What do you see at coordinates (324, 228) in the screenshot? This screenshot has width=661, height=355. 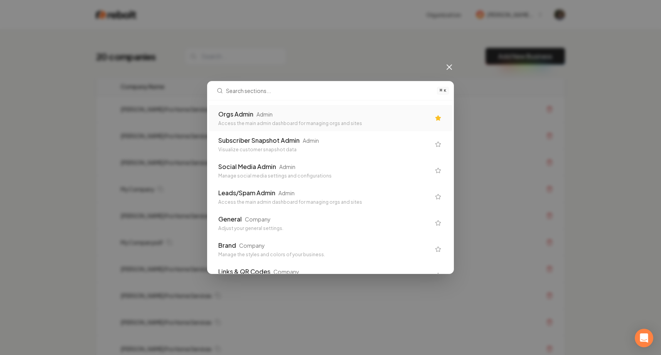 I see `div: Adjust your general settings.` at bounding box center [324, 228].